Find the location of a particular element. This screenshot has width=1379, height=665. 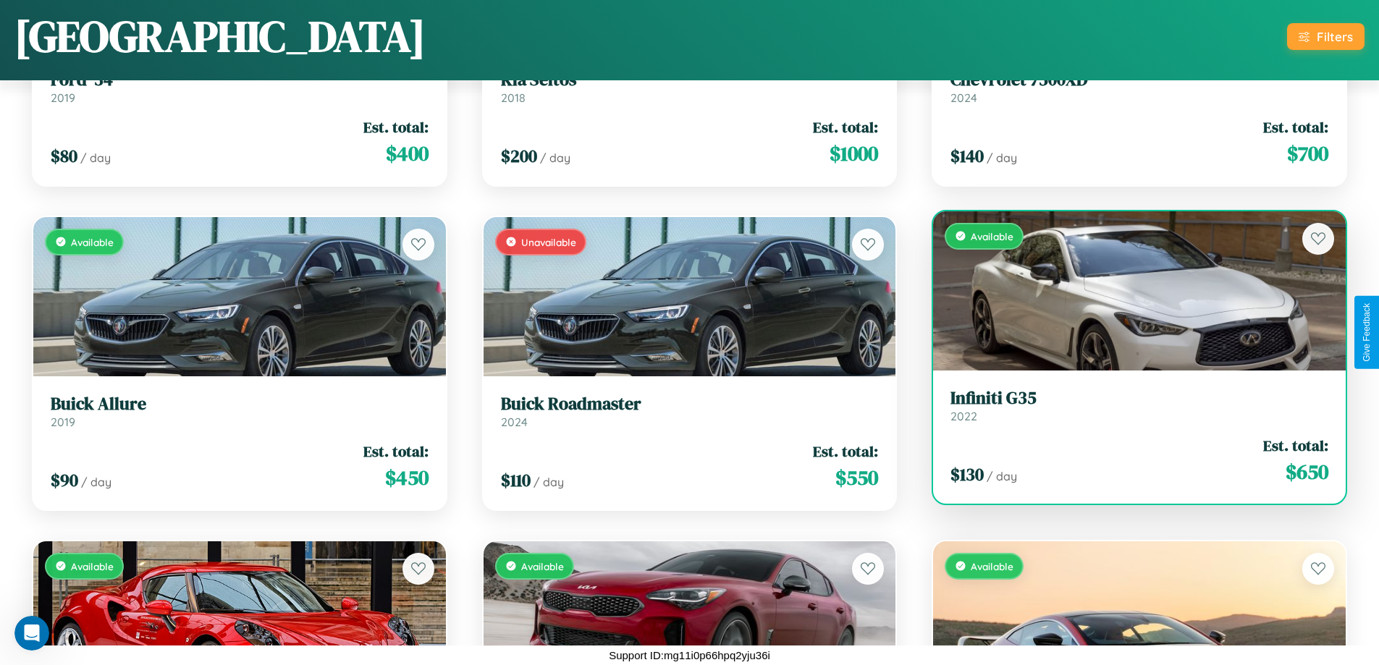

span: $ 700 is located at coordinates (1307, 153).